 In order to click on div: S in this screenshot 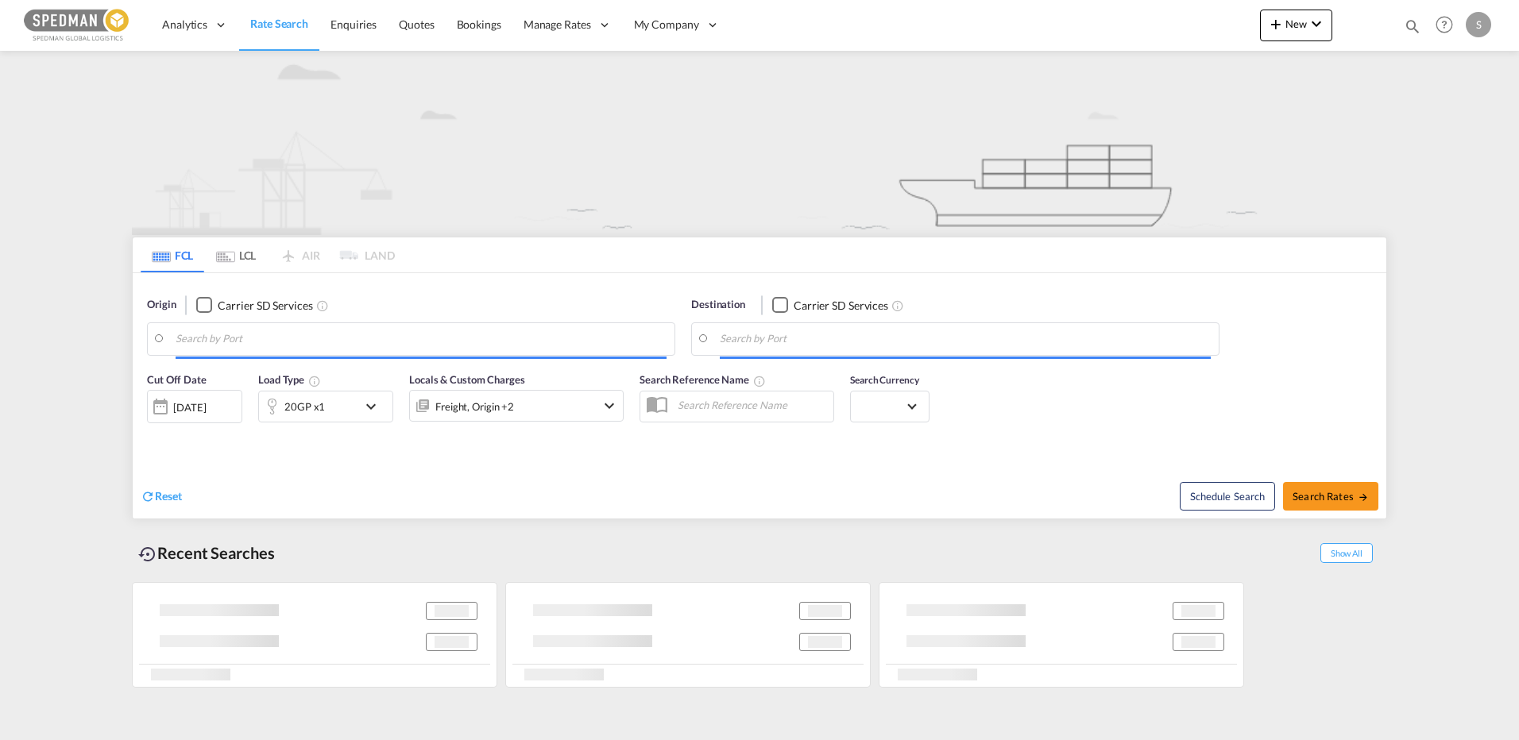, I will do `click(1478, 25)`.